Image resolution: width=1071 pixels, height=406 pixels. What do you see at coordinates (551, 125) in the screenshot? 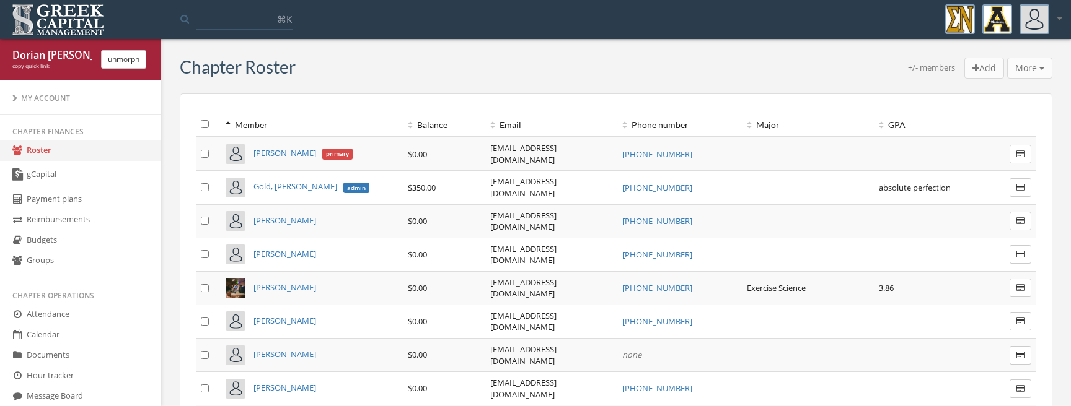
I see `th: Email` at bounding box center [551, 125].